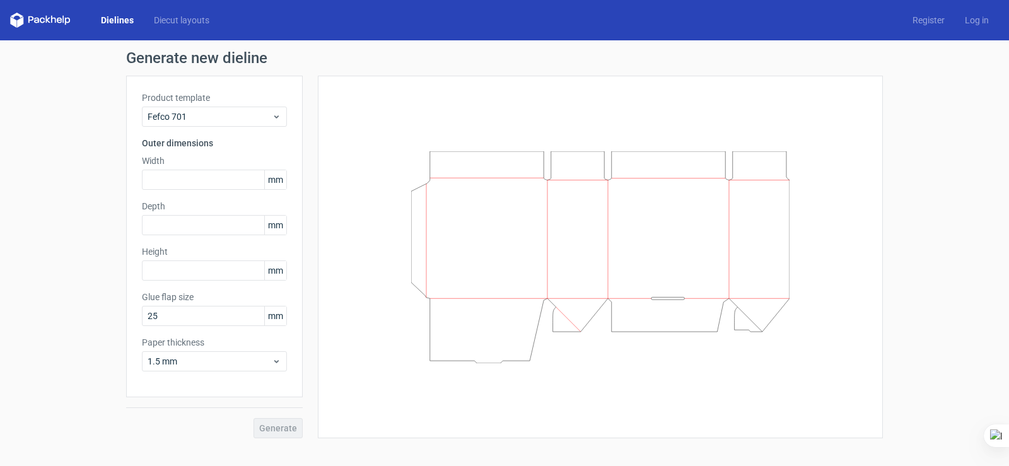 Image resolution: width=1009 pixels, height=466 pixels. What do you see at coordinates (214, 252) in the screenshot?
I see `label: Height` at bounding box center [214, 252].